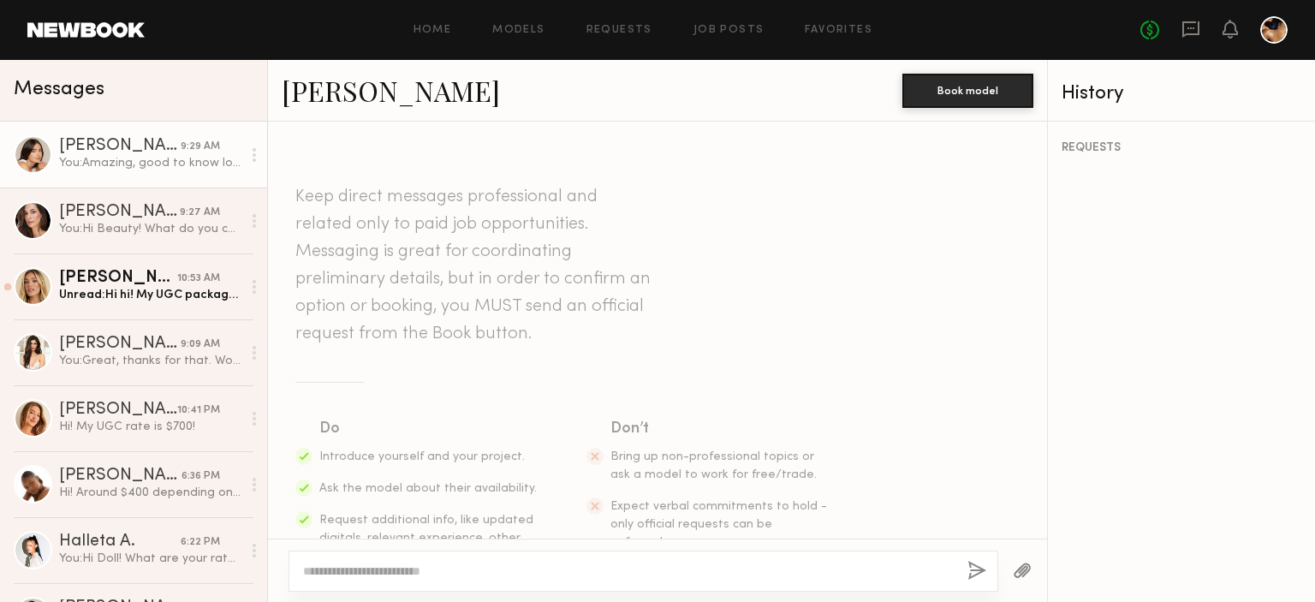 This screenshot has height=602, width=1315. Describe the element at coordinates (200, 146) in the screenshot. I see `div: 9:29 AM` at that location.